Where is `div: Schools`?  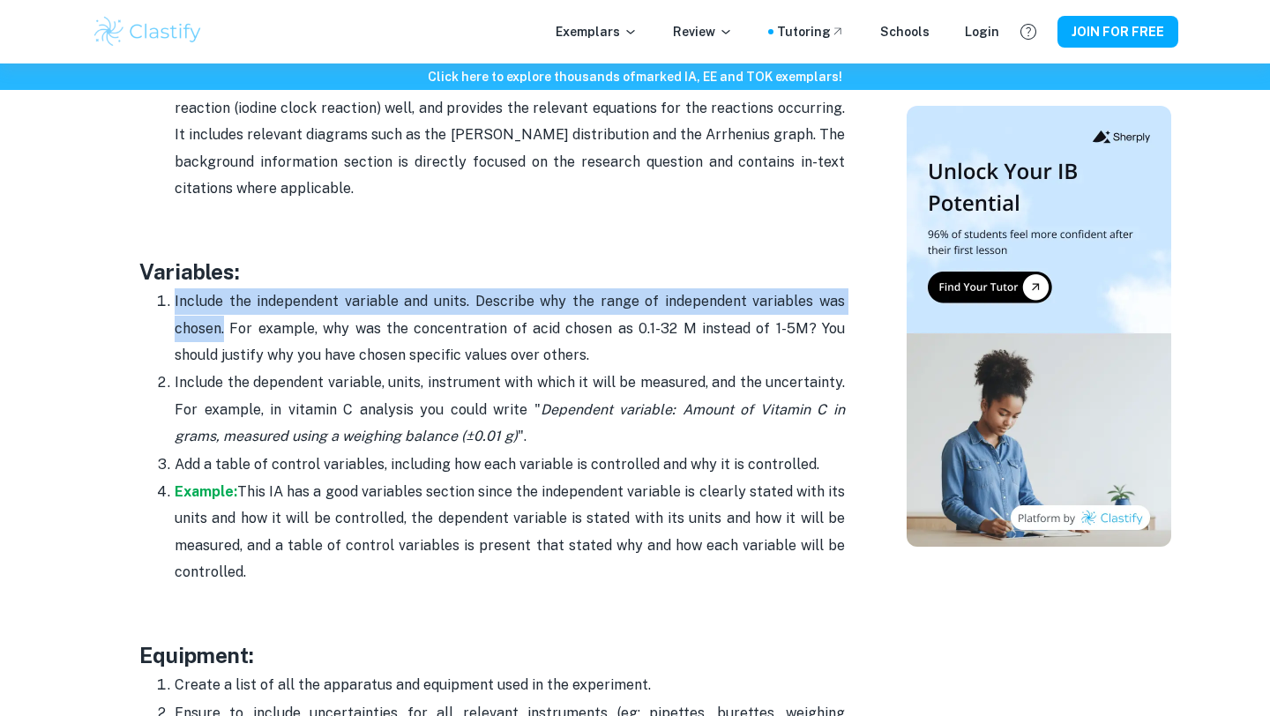
div: Schools is located at coordinates (905, 32).